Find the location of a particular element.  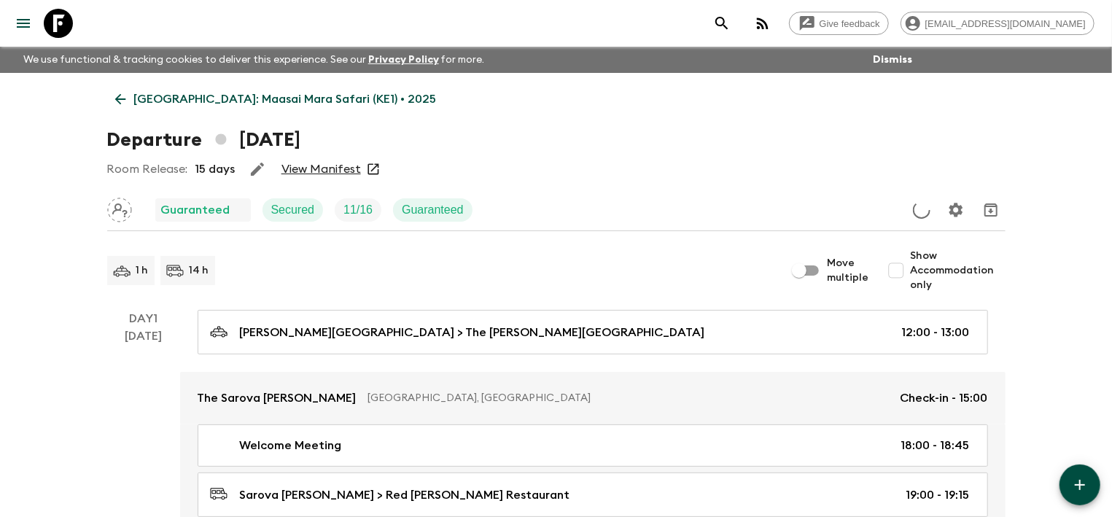

span: Assign pack leader is located at coordinates (120, 208).